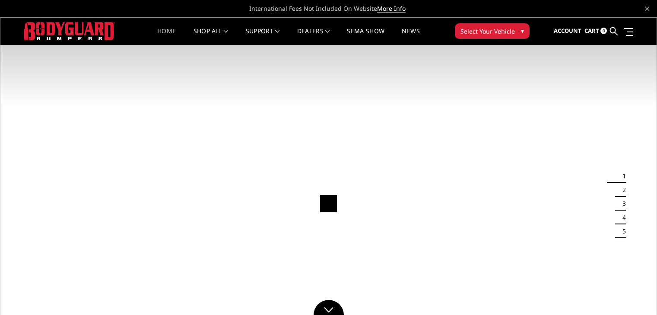  Describe the element at coordinates (263, 36) in the screenshot. I see `a: Support` at that location.